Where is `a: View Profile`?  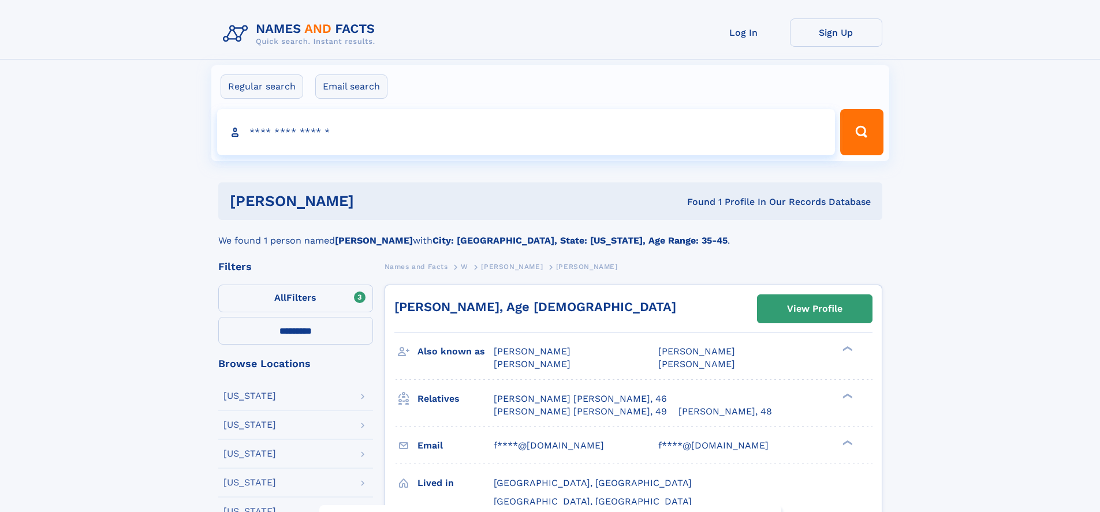
a: View Profile is located at coordinates (815, 309).